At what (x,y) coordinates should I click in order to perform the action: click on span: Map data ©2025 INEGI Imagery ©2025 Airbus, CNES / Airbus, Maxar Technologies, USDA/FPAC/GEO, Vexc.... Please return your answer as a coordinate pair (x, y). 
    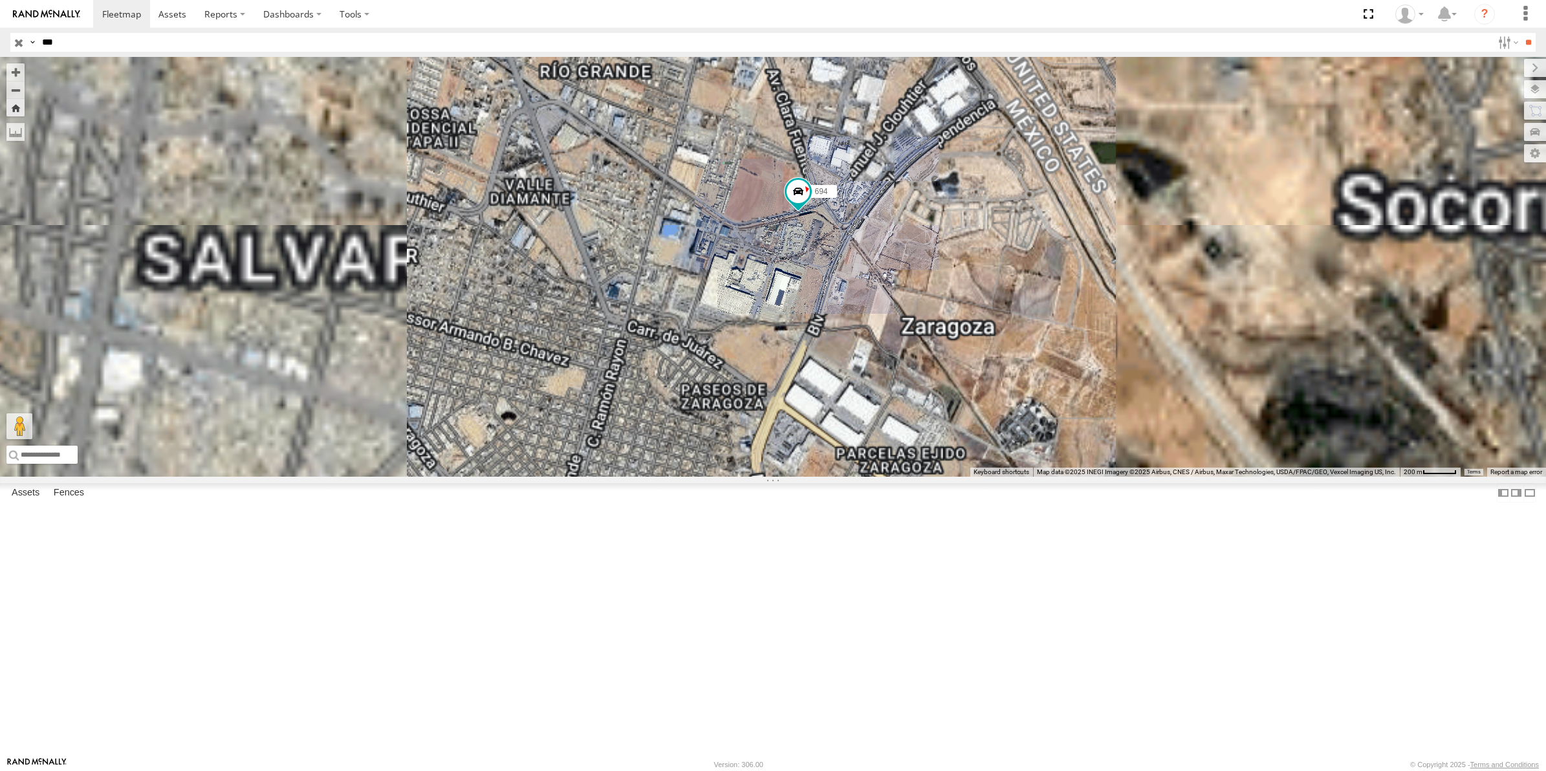
    Looking at the image, I should click on (1216, 471).